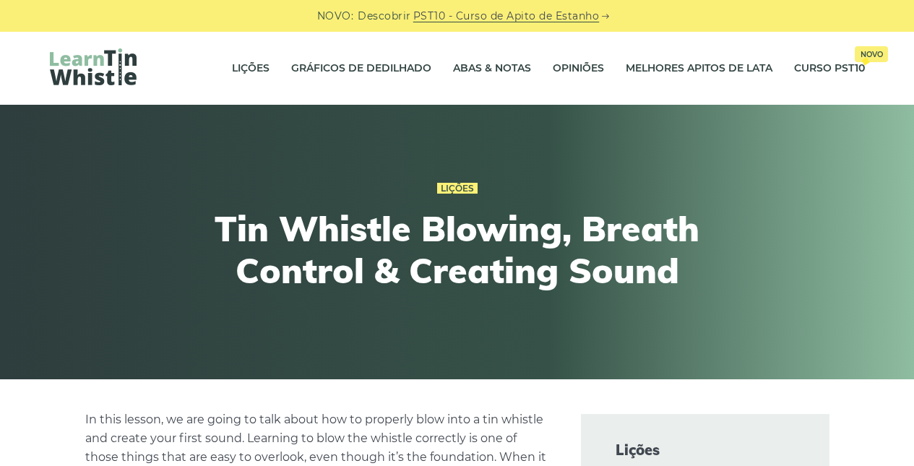 The image size is (914, 466). What do you see at coordinates (699, 69) in the screenshot?
I see `a: Melhores apitos de lata` at bounding box center [699, 69].